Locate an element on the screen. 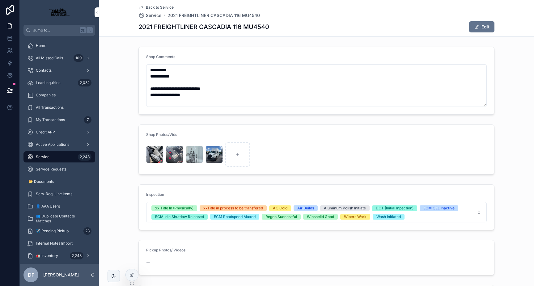 This screenshot has height=286, width=534. span: 🚛 Inventory is located at coordinates (47, 256).